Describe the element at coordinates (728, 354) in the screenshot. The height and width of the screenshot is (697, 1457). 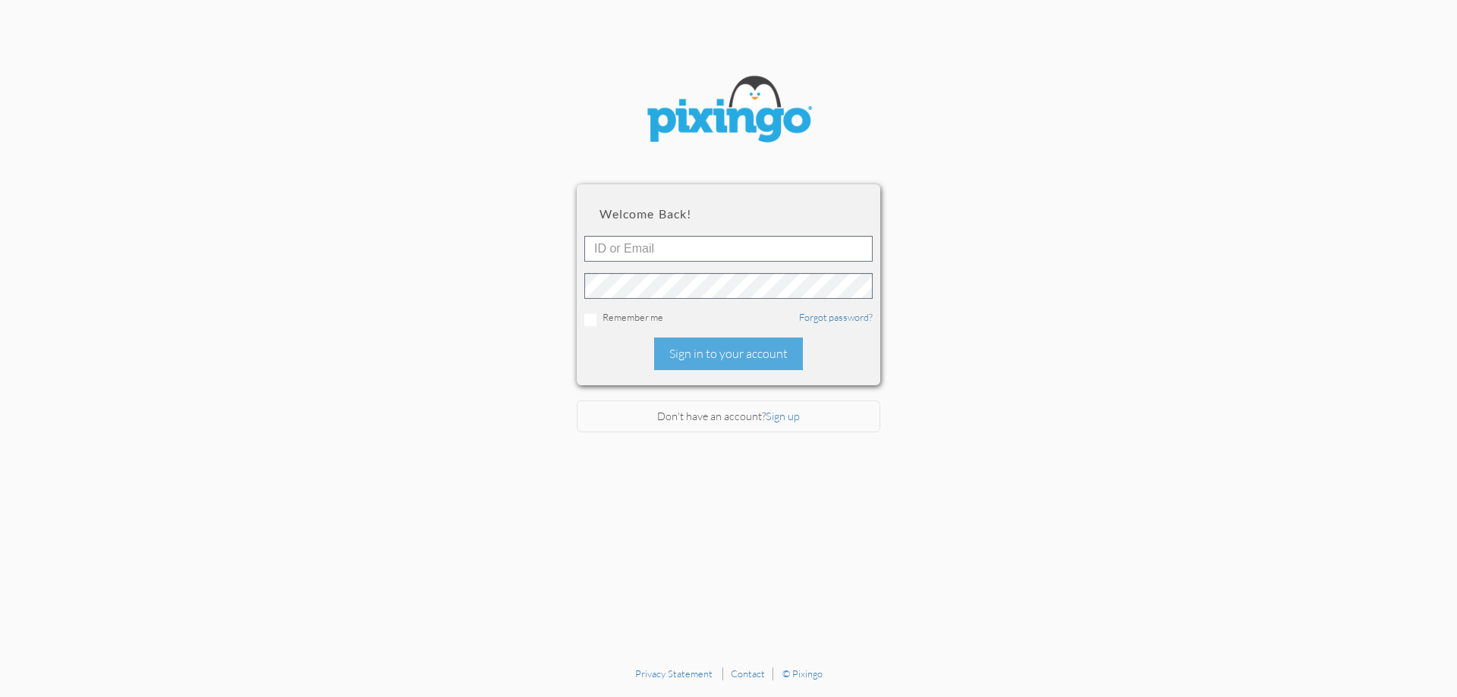
I see `div: Sign in to your account` at that location.